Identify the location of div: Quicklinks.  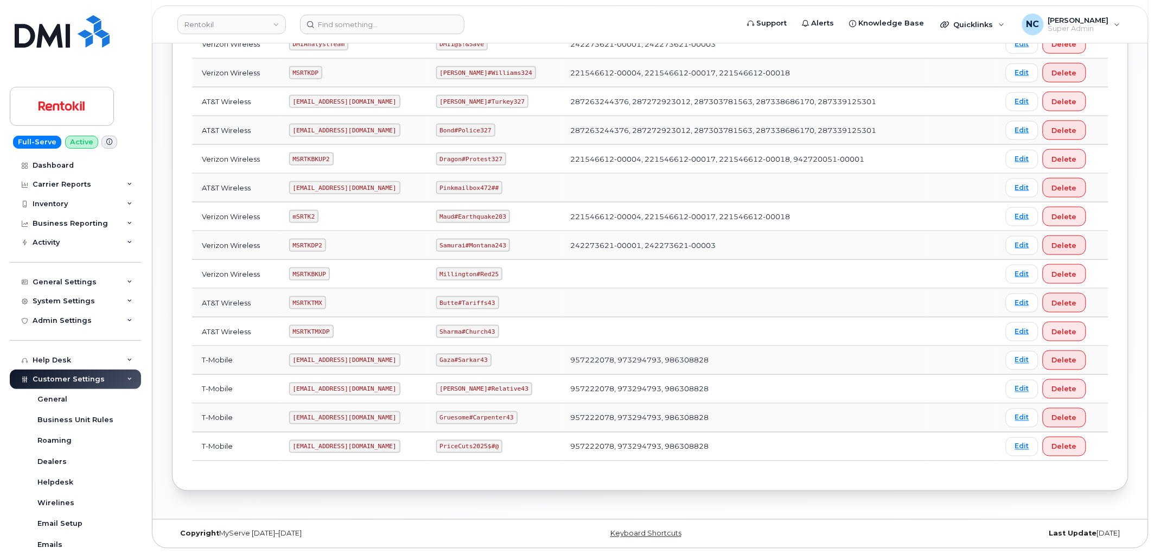
(973, 24).